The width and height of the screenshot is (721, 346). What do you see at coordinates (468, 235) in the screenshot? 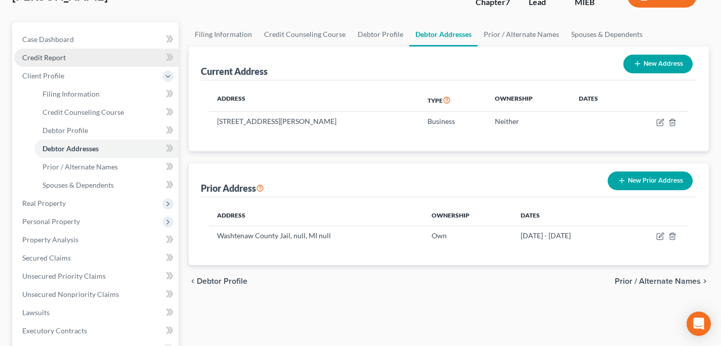
I see `td: Own` at bounding box center [468, 235].